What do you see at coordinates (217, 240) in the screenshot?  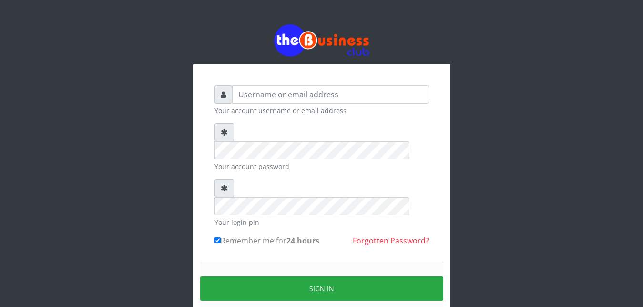 I see `input: Remember me for24 hours` at bounding box center [217, 240].